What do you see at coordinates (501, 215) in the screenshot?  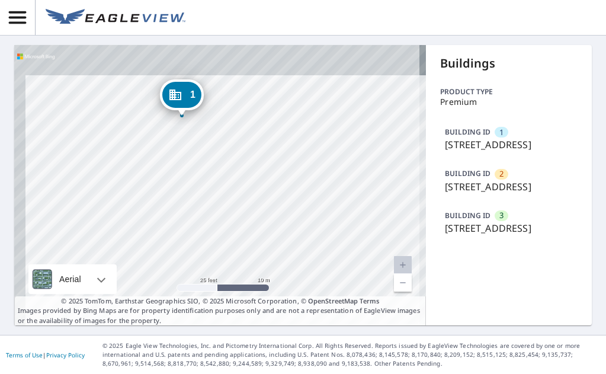 I see `span: 3` at bounding box center [501, 215].